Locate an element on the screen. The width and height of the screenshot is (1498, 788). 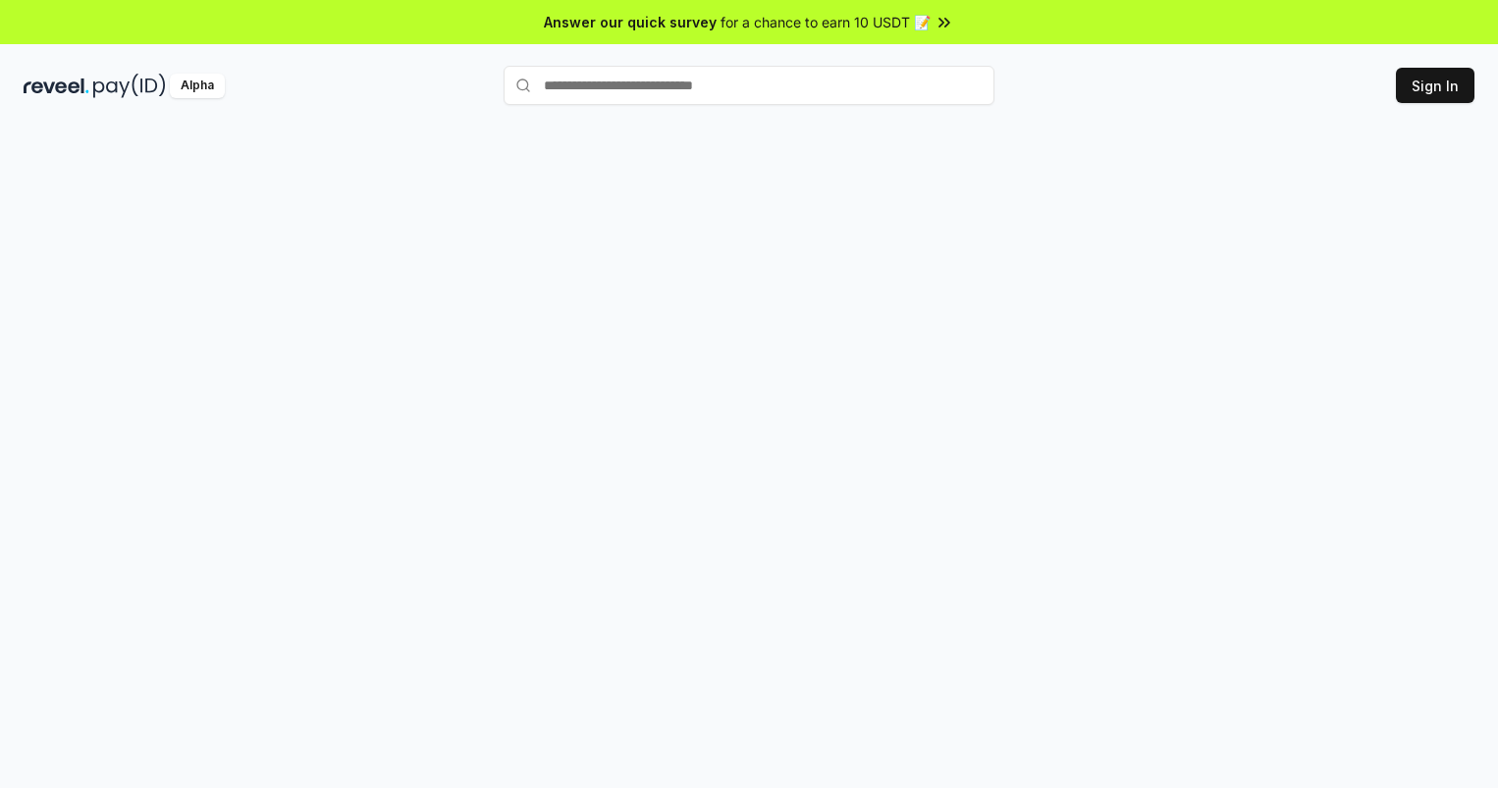
button: Sign In is located at coordinates (1435, 85).